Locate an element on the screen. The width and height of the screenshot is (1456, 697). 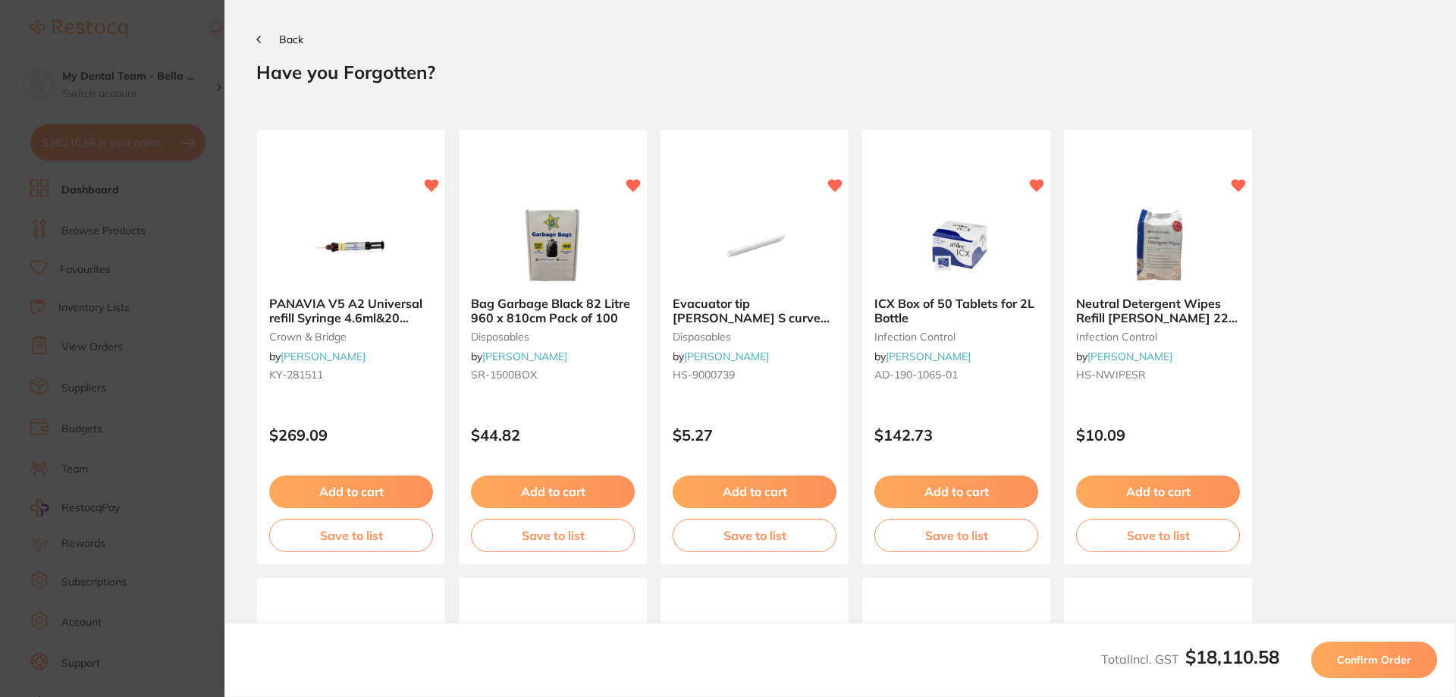
p: $44.82 is located at coordinates (553, 434).